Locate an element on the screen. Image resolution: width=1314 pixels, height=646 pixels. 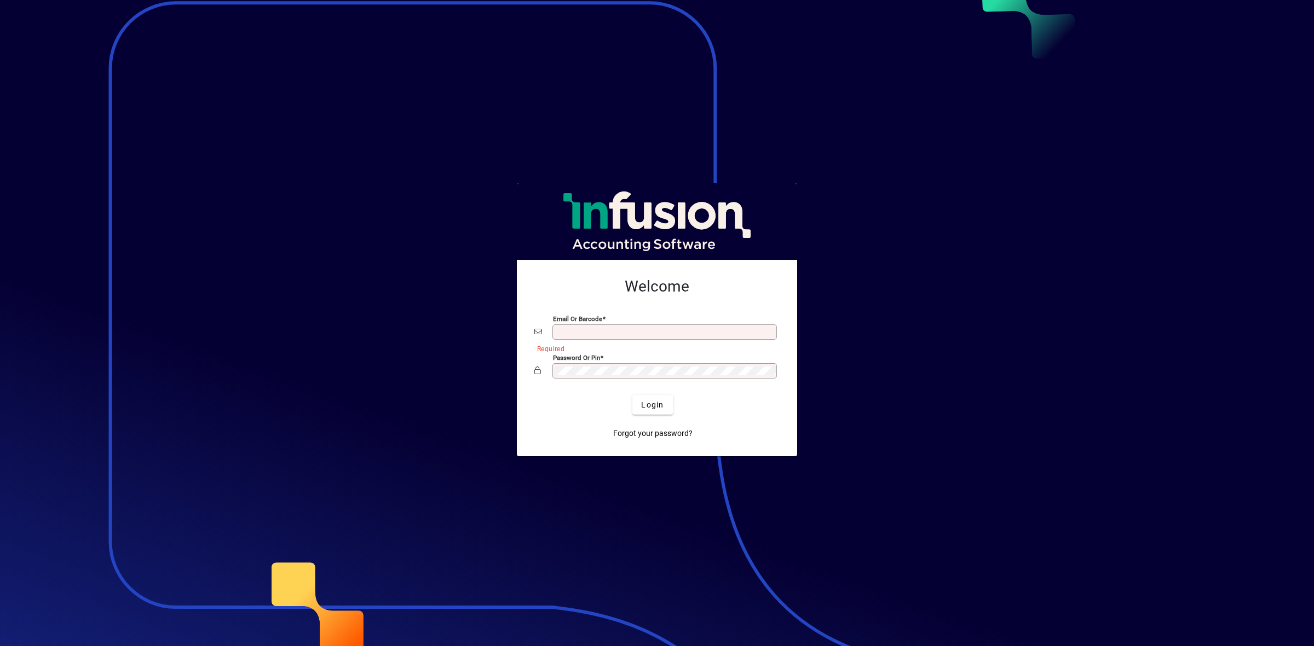
a: Forgot your password? is located at coordinates (652, 433).